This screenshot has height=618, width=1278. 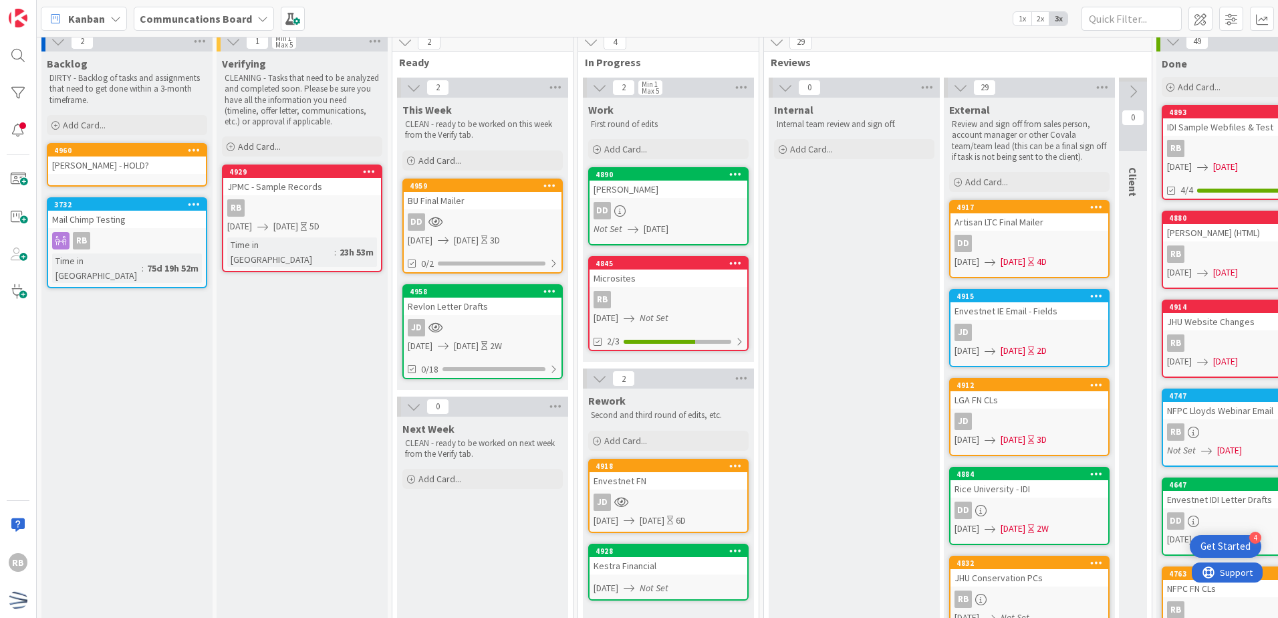 I want to click on span: External, so click(x=969, y=110).